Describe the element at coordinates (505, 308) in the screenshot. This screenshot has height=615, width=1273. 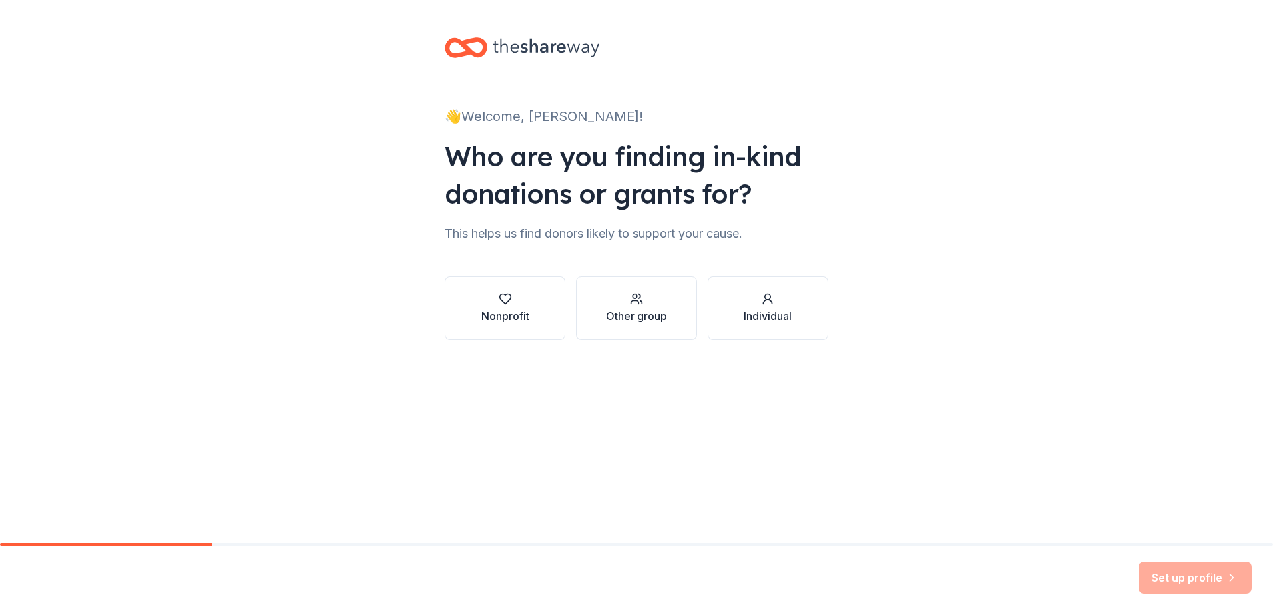
I see `button: Nonprofit` at that location.